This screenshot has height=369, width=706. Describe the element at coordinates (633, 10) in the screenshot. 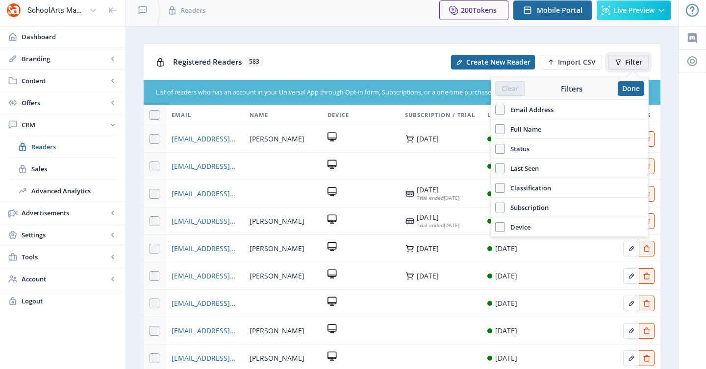

I see `button: Live Preview` at that location.